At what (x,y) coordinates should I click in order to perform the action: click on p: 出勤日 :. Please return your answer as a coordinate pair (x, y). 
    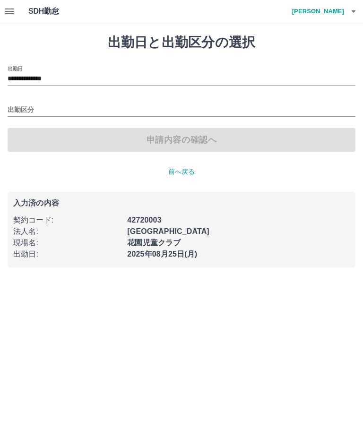
    Looking at the image, I should click on (67, 254).